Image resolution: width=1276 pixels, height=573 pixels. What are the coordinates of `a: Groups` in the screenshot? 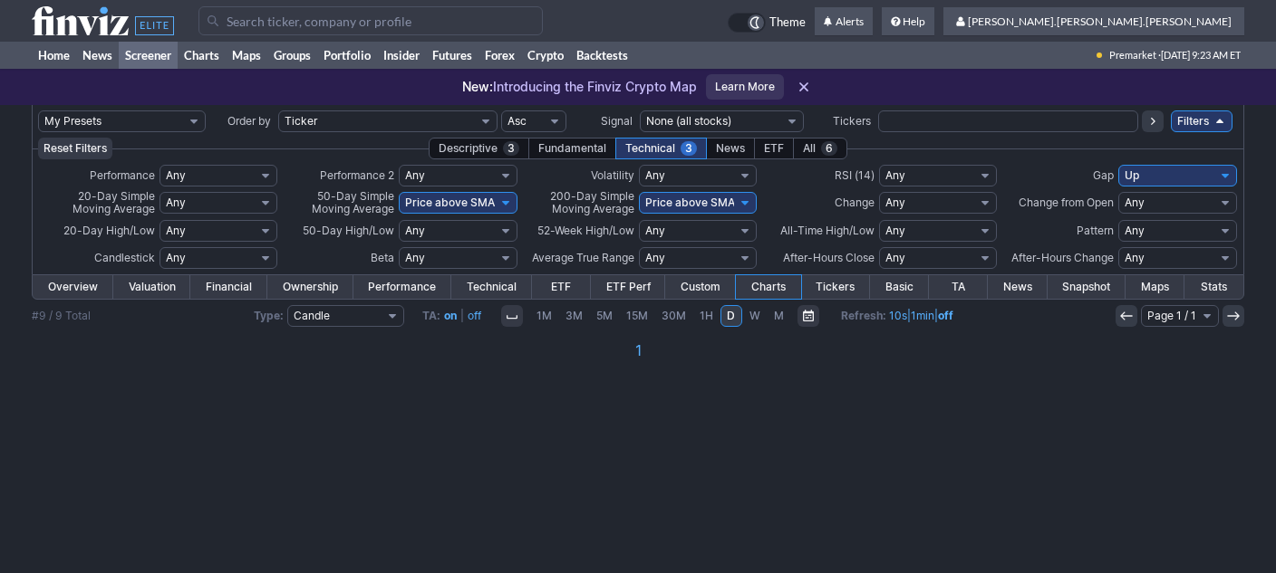 It's located at (292, 55).